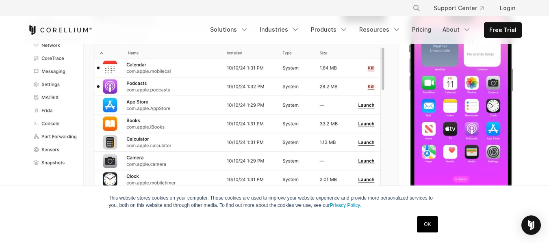 The width and height of the screenshot is (549, 243). I want to click on a: Login, so click(507, 8).